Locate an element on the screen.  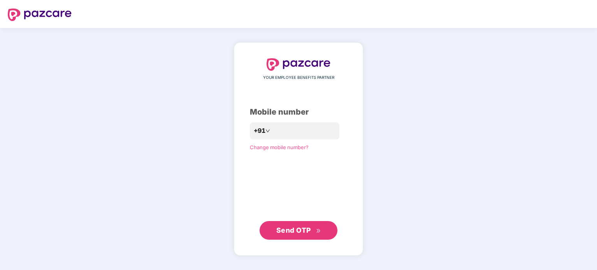
div: Mobile number is located at coordinates (298, 112).